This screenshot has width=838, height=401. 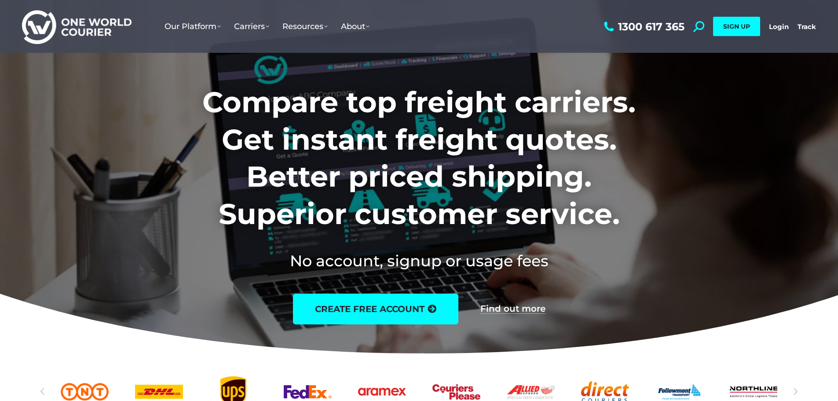 I want to click on a: Carriers, so click(x=252, y=26).